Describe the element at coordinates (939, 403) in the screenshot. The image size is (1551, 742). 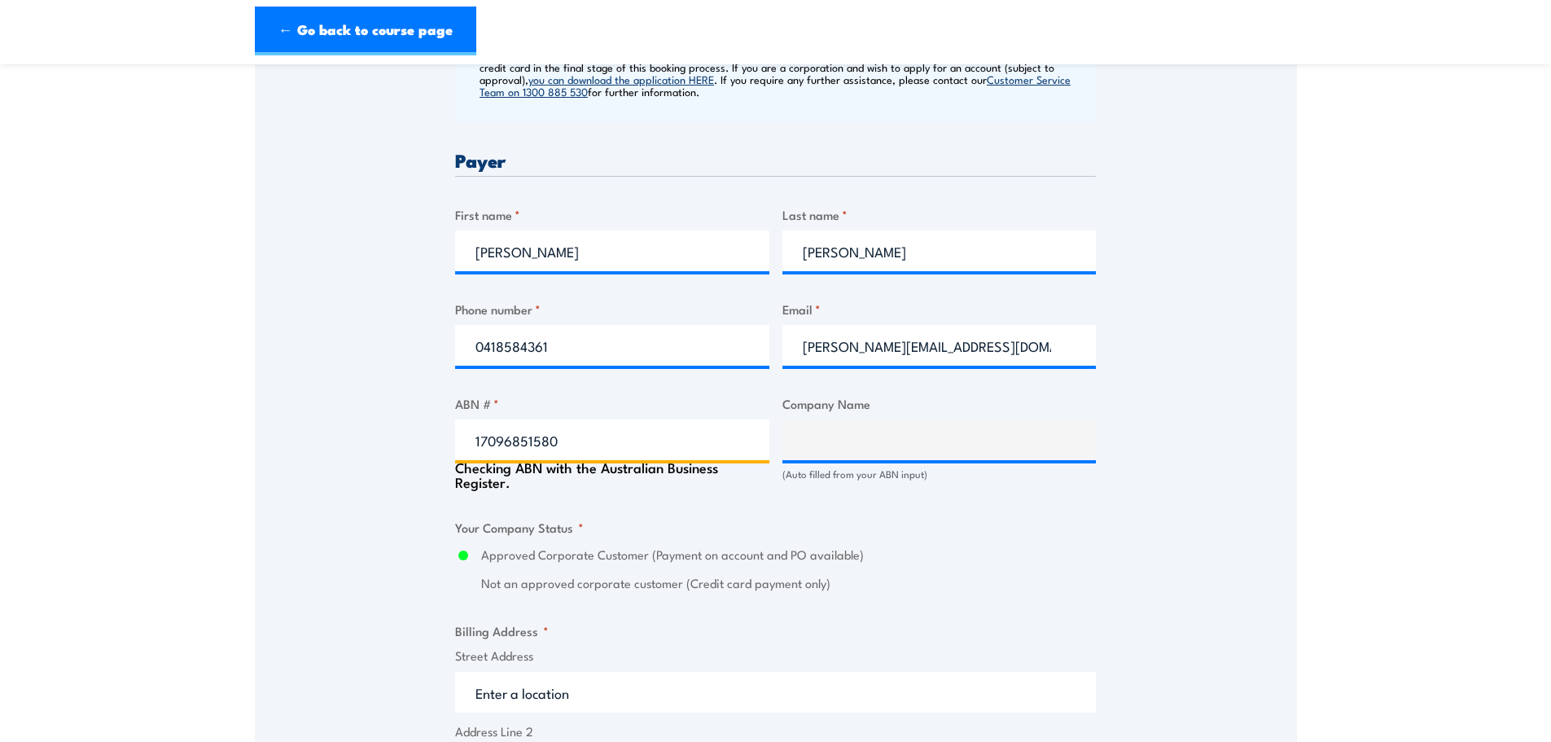
I see `label: Company Name` at that location.